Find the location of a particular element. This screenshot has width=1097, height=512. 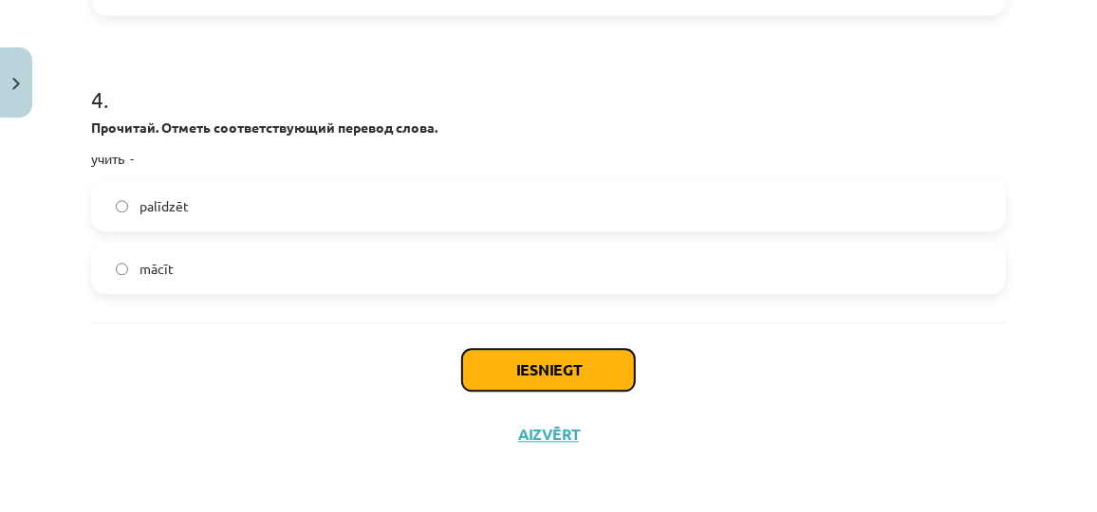

h1: 4 . is located at coordinates (548, 83).